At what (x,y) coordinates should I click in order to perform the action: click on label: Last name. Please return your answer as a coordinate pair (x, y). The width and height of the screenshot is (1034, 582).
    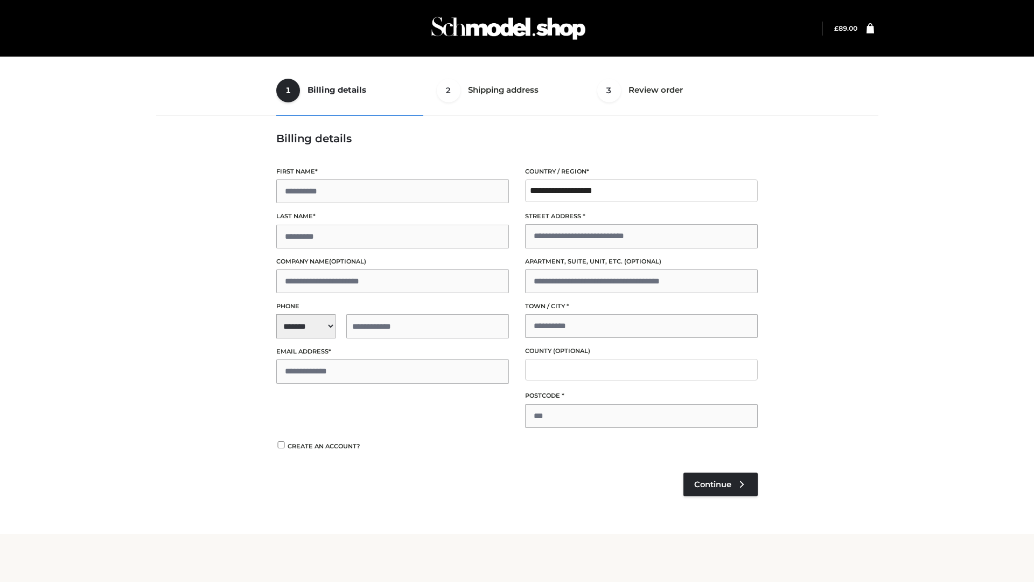
    Looking at the image, I should click on (393, 216).